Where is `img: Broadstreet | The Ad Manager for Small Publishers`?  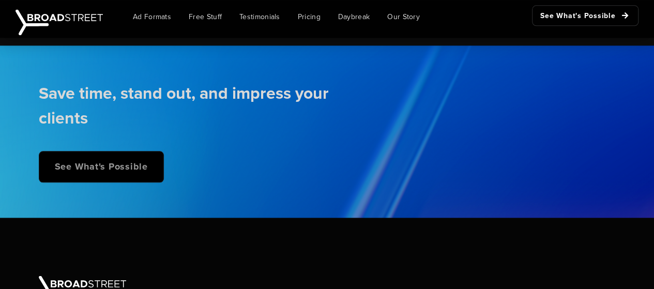 img: Broadstreet | The Ad Manager for Small Publishers is located at coordinates (59, 22).